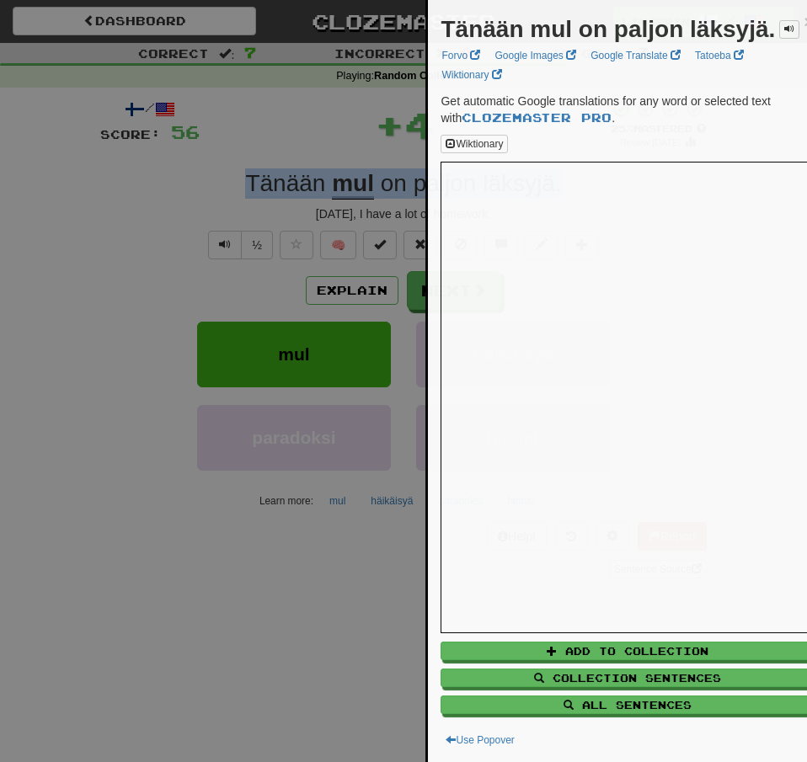  Describe the element at coordinates (535, 56) in the screenshot. I see `a: Google Images` at that location.